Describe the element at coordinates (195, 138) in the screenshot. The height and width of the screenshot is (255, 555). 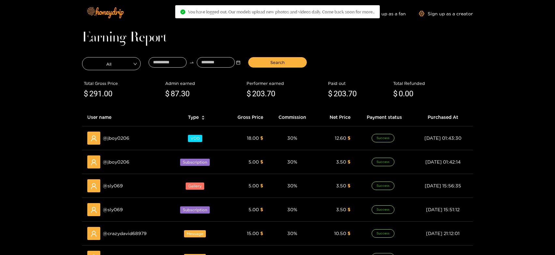
I see `span: VOD` at that location.